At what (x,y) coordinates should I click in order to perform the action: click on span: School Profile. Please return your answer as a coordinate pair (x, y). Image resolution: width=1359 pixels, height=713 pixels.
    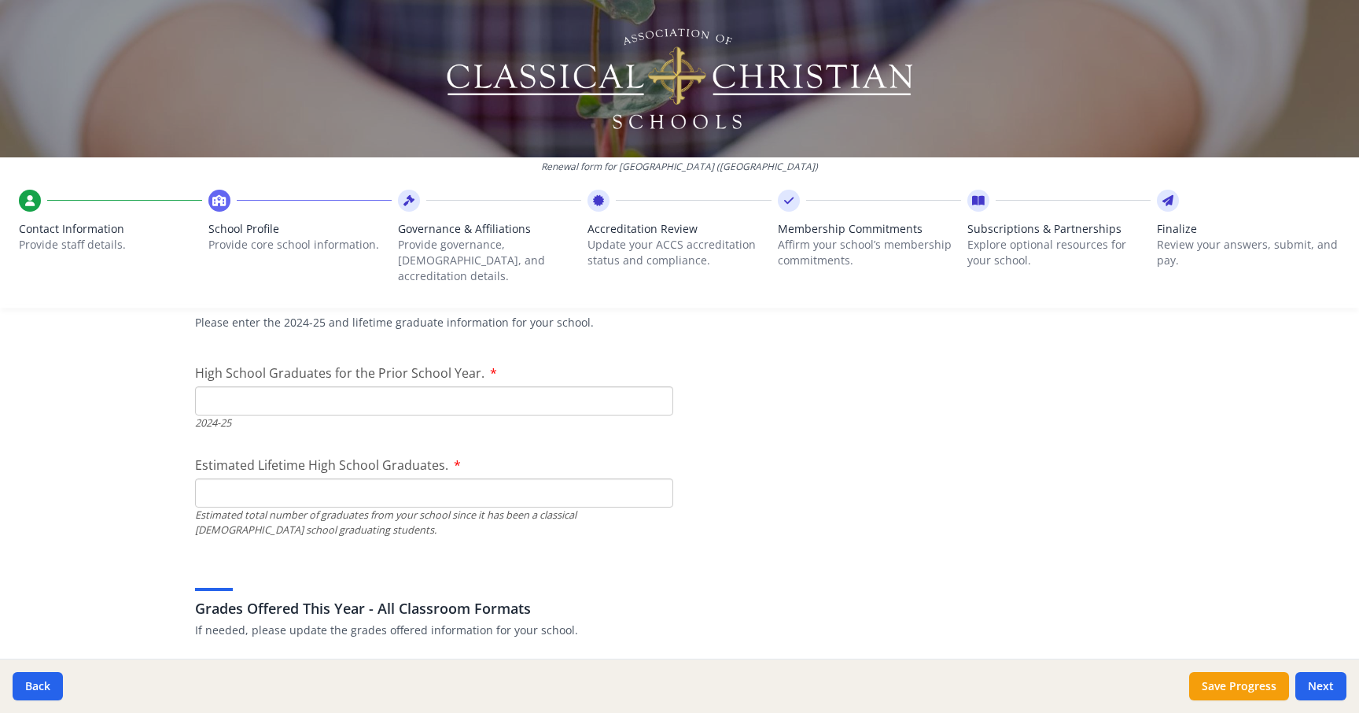
    Looking at the image, I should click on (300, 229).